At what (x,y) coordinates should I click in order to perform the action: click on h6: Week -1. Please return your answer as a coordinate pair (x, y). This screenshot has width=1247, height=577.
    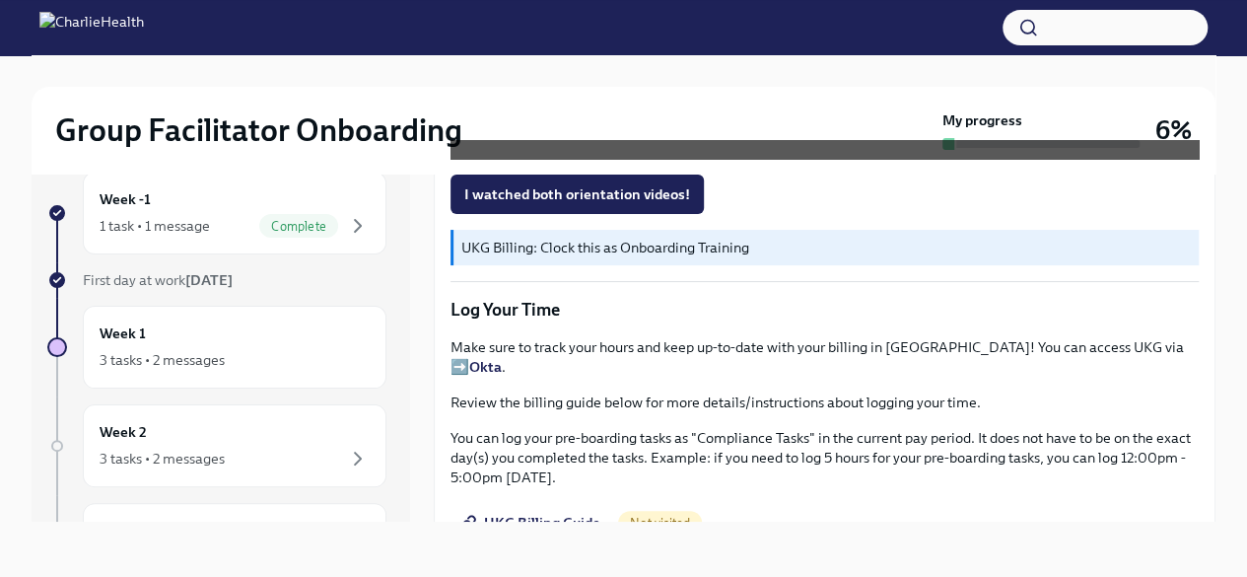
    Looking at the image, I should click on (125, 199).